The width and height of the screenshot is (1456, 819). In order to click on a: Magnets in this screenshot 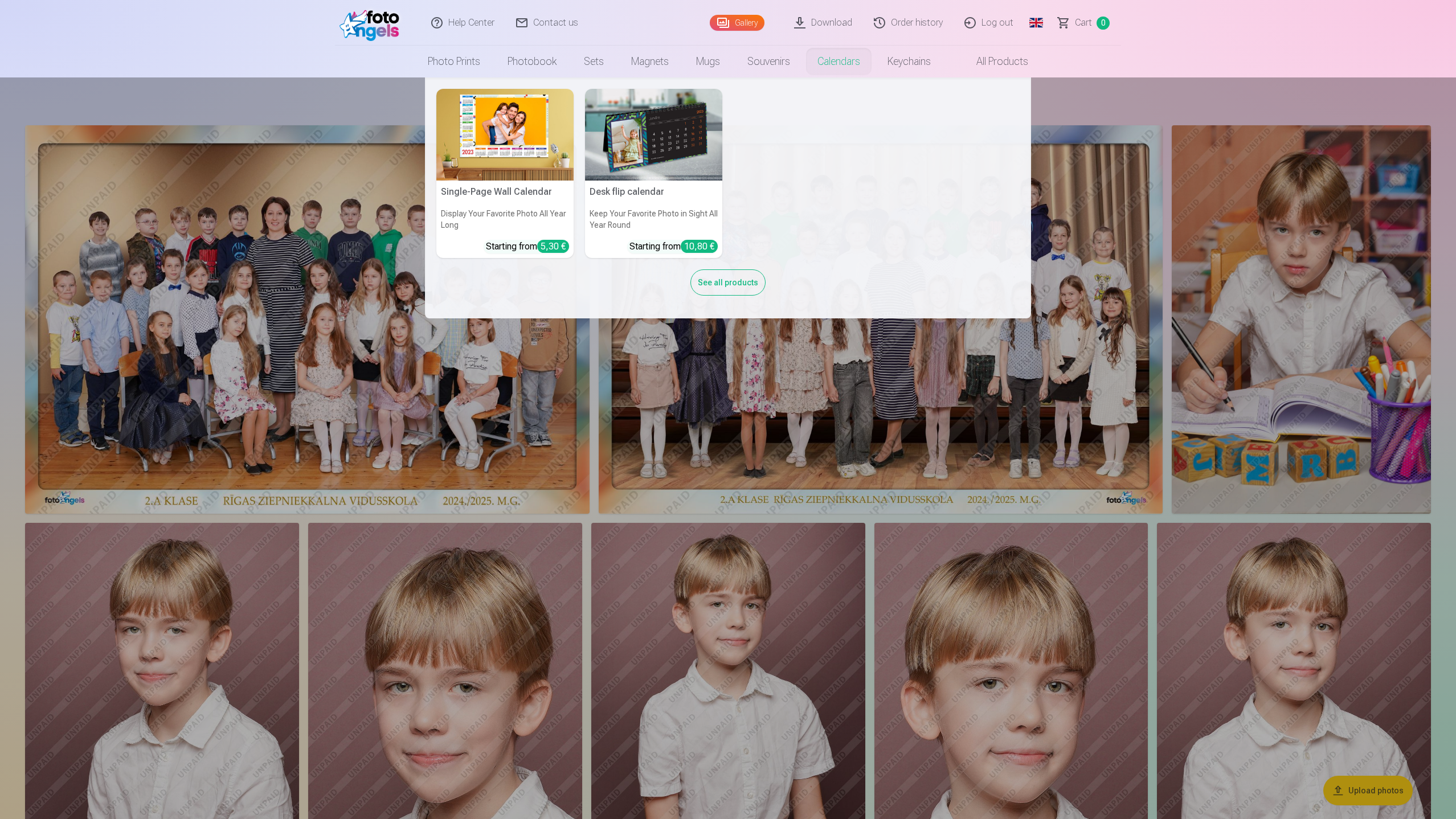, I will do `click(650, 62)`.